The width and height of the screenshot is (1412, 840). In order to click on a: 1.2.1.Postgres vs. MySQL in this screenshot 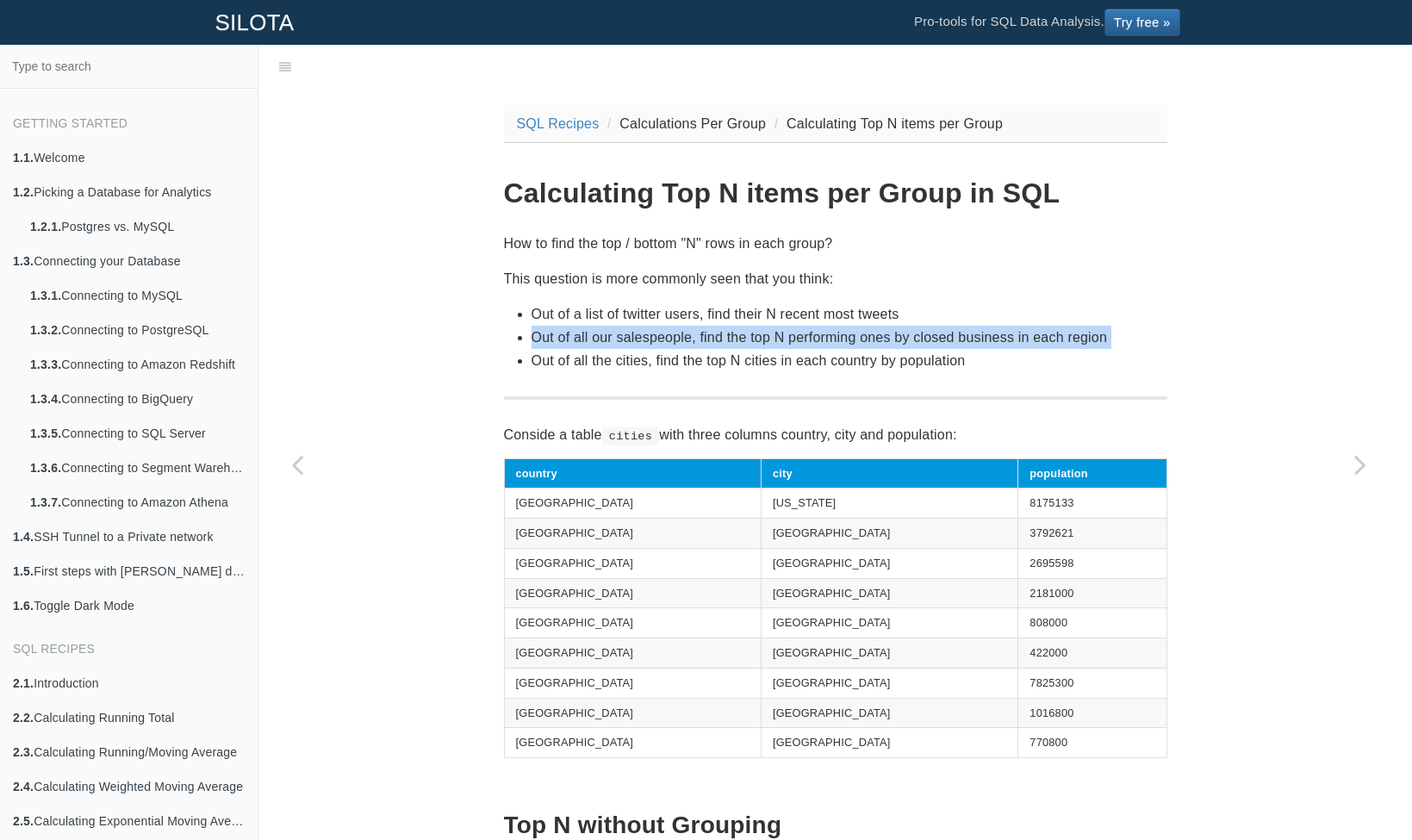, I will do `click(137, 226)`.